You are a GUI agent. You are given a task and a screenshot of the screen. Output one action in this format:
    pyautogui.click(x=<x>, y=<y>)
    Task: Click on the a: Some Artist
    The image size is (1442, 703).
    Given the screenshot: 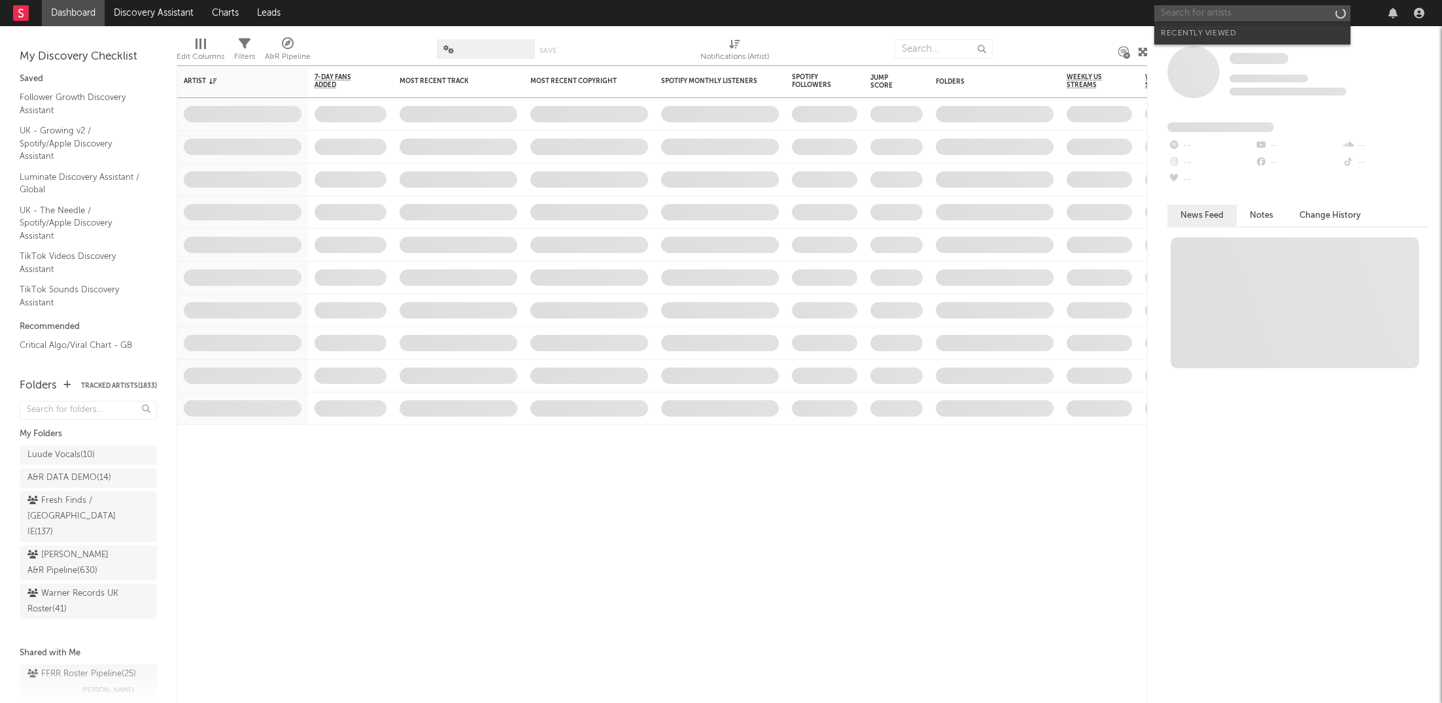 What is the action you would take?
    pyautogui.click(x=1259, y=59)
    